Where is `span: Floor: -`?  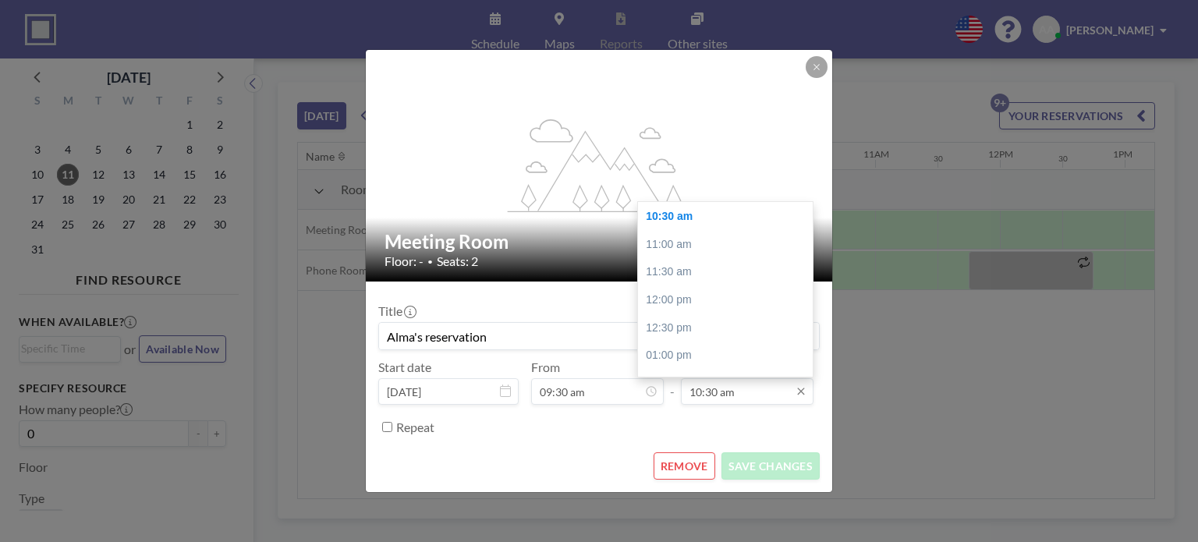
span: Floor: - is located at coordinates (404, 261).